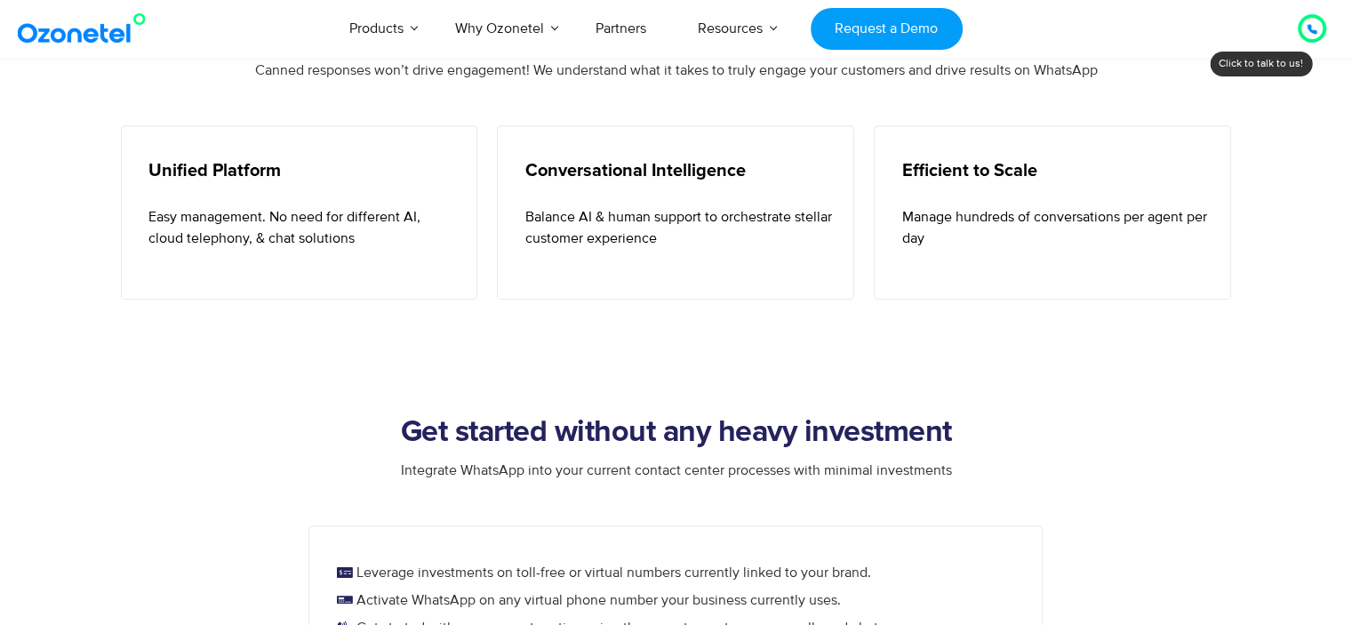 The height and width of the screenshot is (625, 1352). Describe the element at coordinates (1054, 171) in the screenshot. I see `h5: Efficient to Scale` at that location.